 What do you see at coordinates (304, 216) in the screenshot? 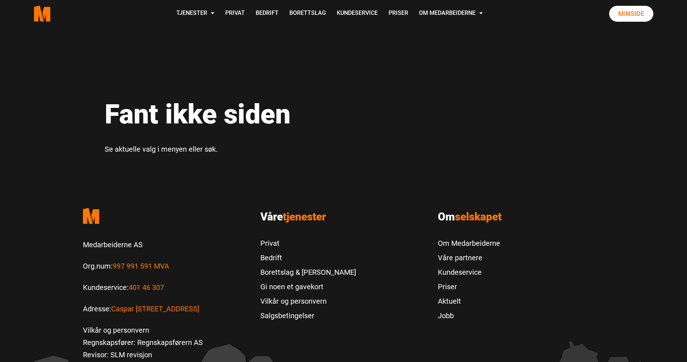
I see `span: tjenester` at bounding box center [304, 216].